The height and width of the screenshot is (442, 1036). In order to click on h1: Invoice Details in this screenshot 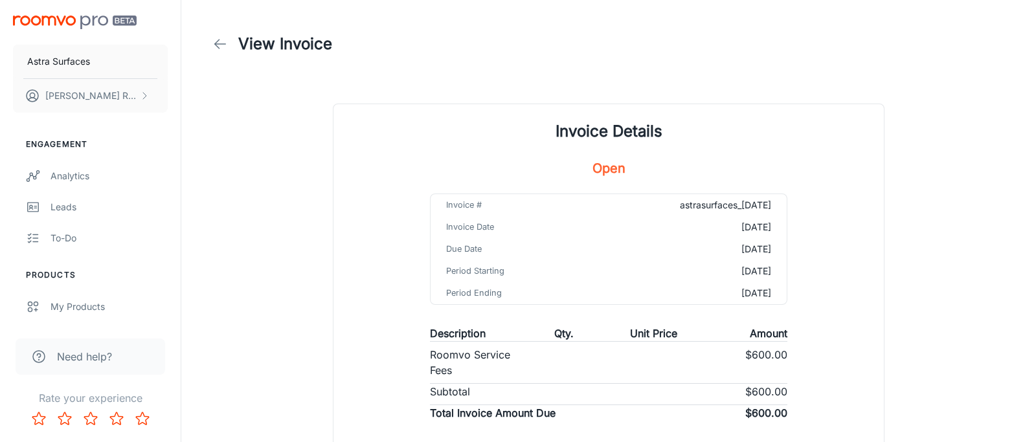, I will do `click(609, 131)`.